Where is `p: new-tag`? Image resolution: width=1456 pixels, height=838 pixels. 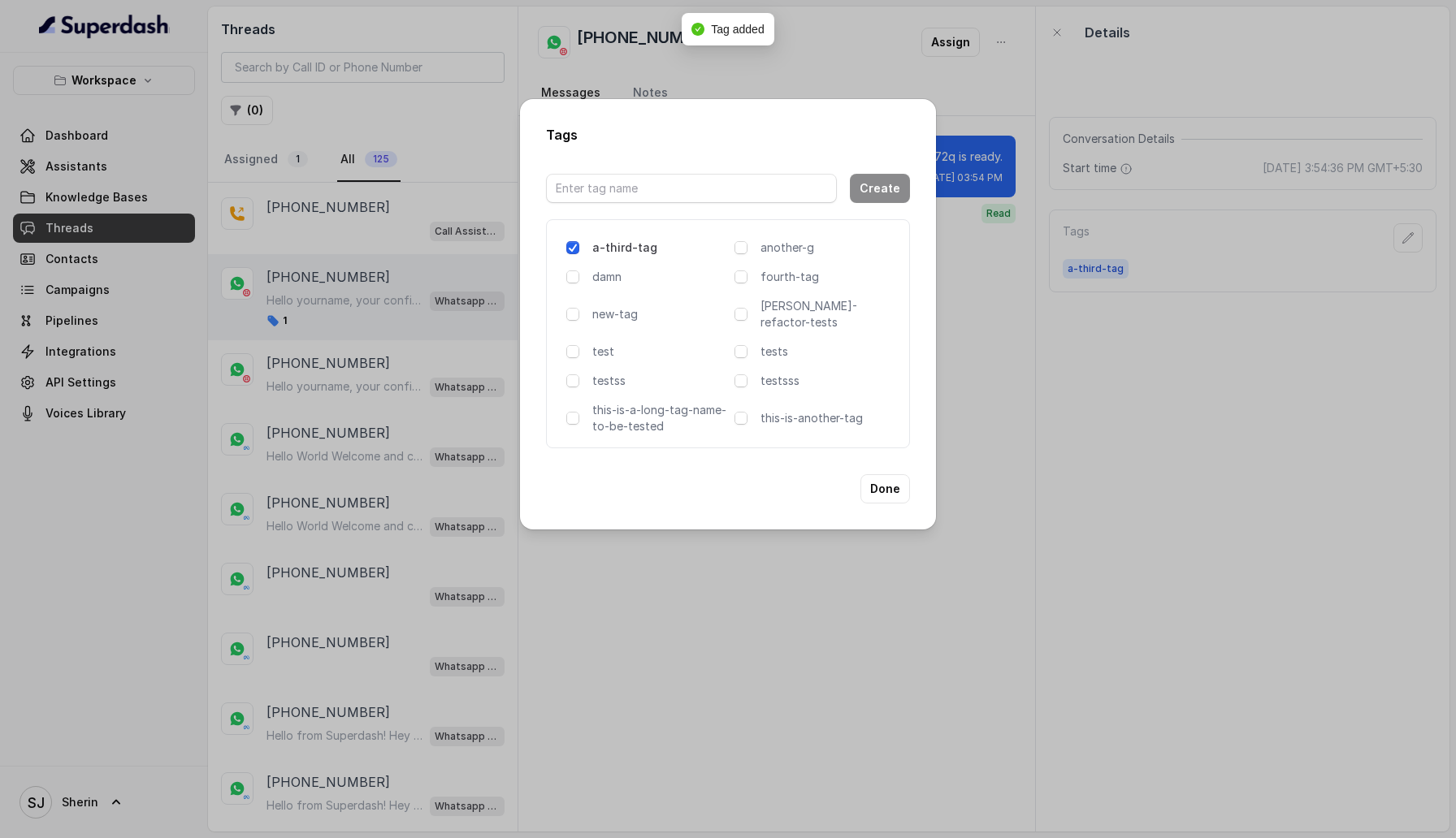
p: new-tag is located at coordinates (660, 315).